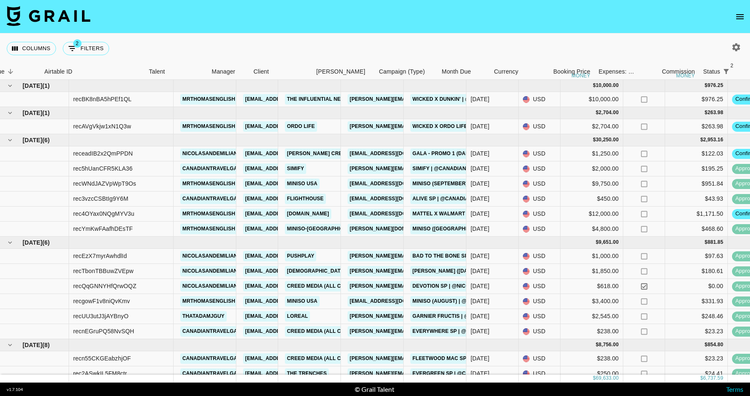 The width and height of the screenshot is (750, 396). Describe the element at coordinates (176, 72) in the screenshot. I see `div: Talent` at that location.